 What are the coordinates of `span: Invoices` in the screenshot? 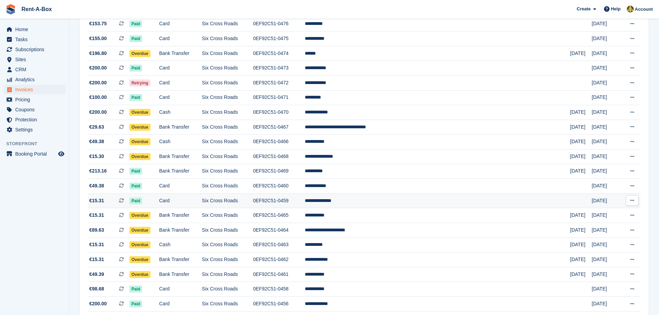 It's located at (36, 90).